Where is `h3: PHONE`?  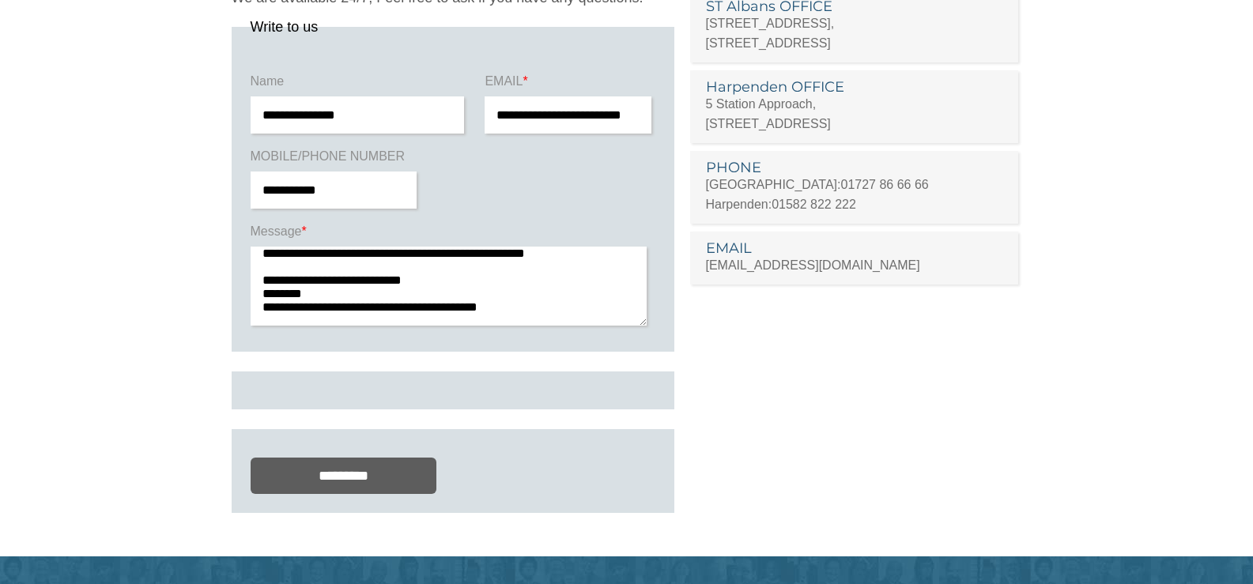
h3: PHONE is located at coordinates (855, 168).